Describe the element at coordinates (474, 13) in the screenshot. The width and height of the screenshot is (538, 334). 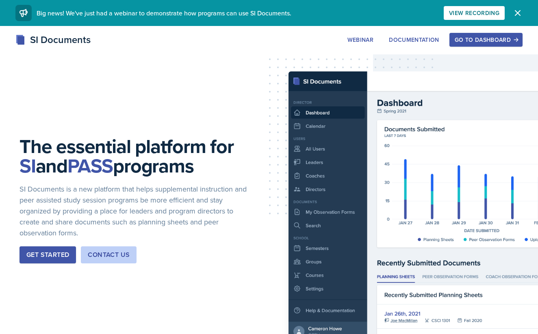
I see `button: View Recording` at that location.